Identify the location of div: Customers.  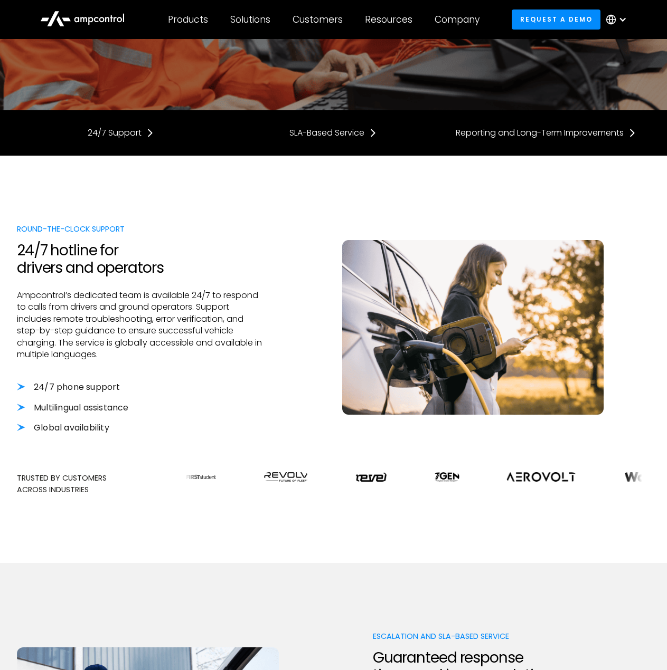
(317, 20).